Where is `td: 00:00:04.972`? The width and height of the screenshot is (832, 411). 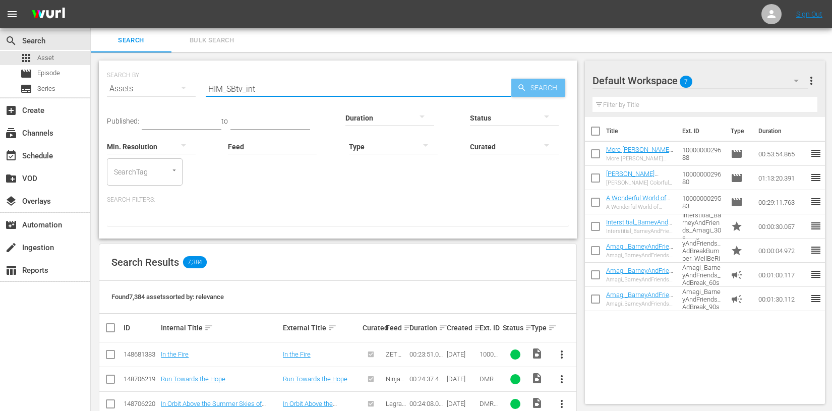 td: 00:00:04.972 is located at coordinates (783, 251).